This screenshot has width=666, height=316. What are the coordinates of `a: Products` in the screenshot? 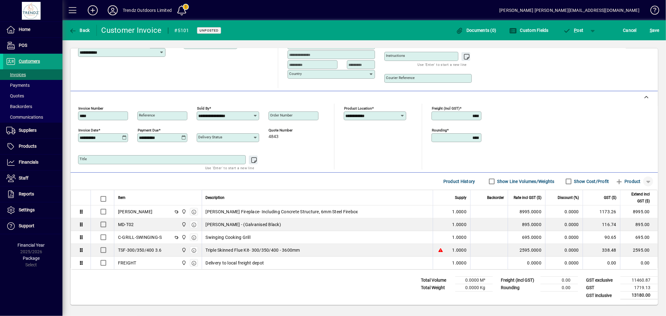 It's located at (33, 146).